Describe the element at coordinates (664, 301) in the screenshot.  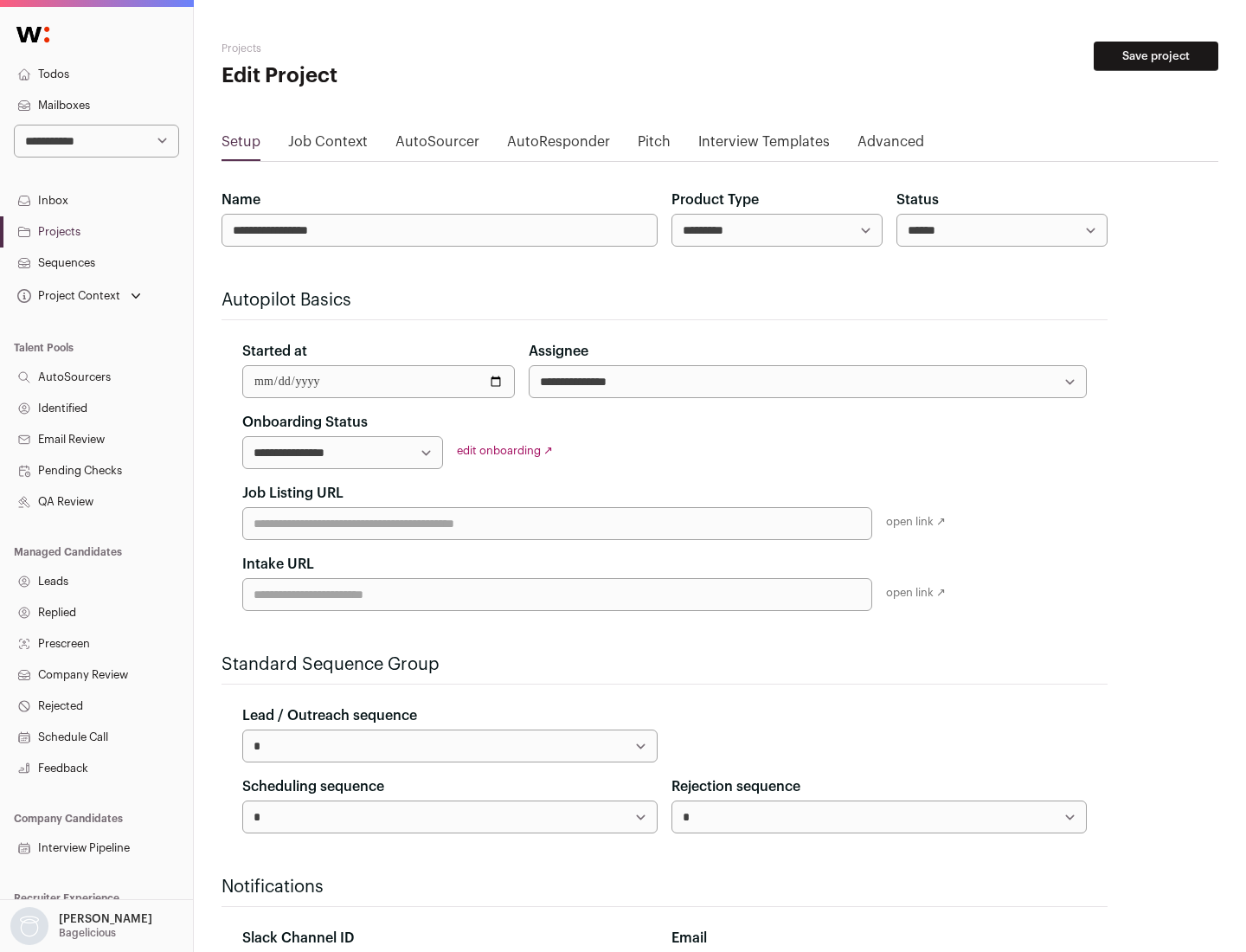
I see `h2: Autopilot Basics` at that location.